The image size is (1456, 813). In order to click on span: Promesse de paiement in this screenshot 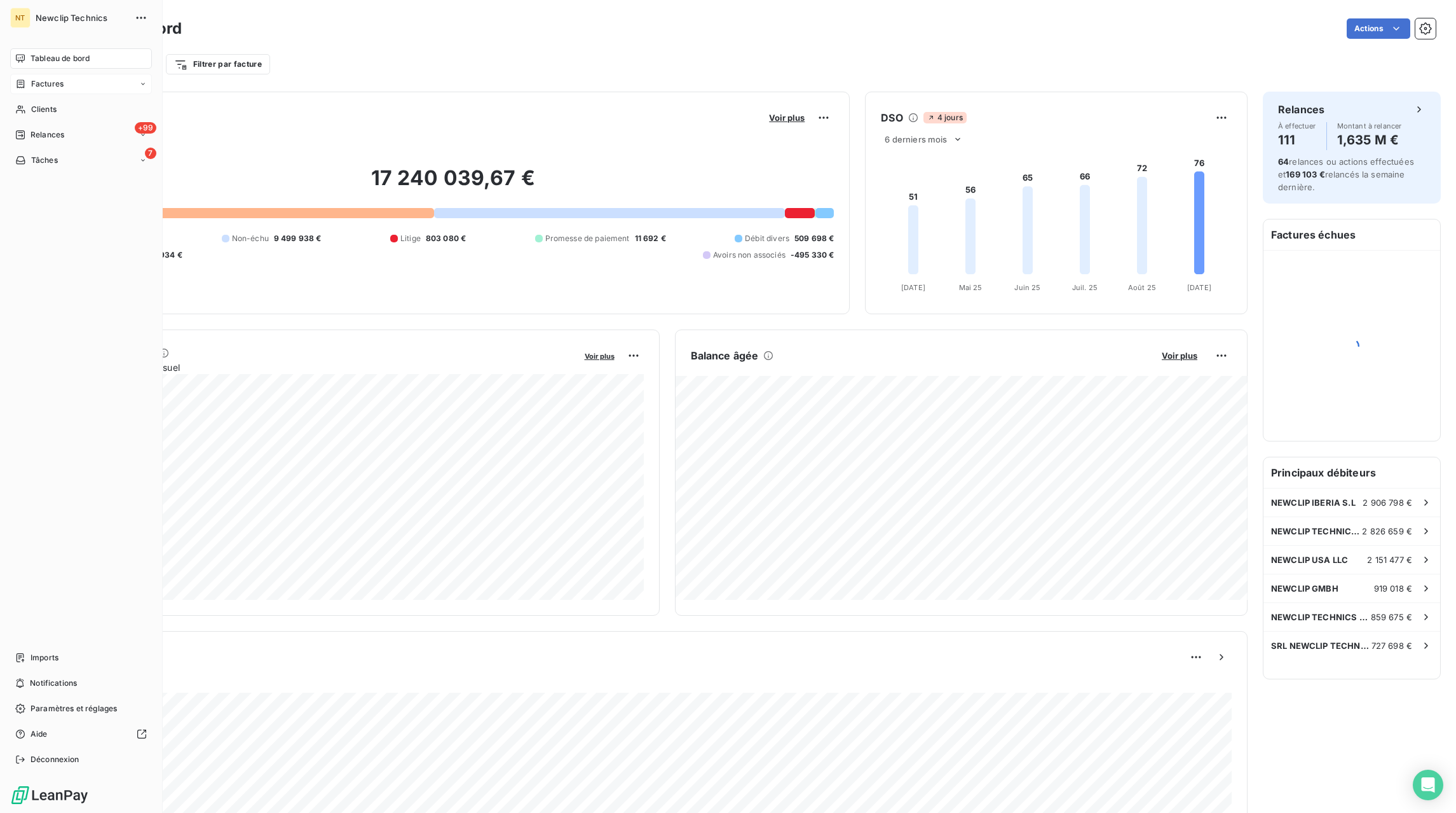, I will do `click(587, 238)`.